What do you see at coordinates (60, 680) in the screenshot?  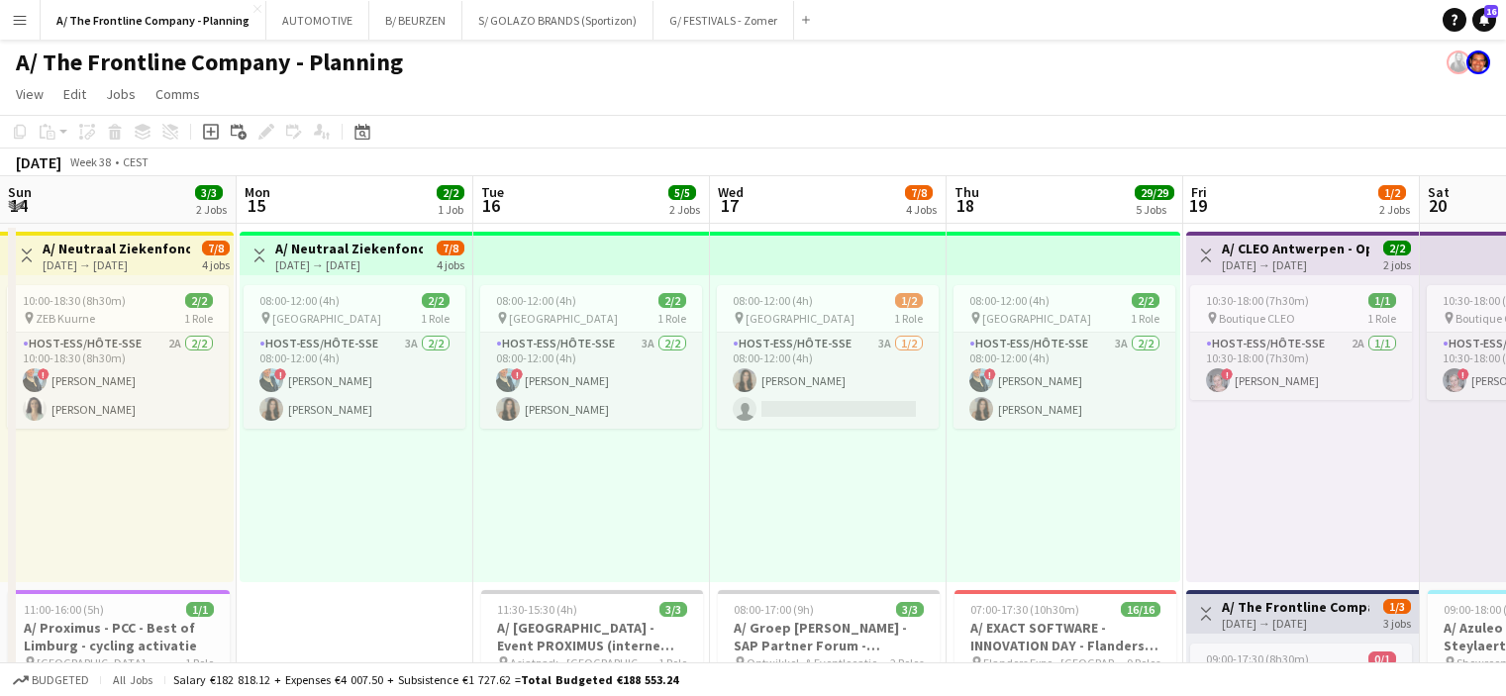 I see `span: Budgeted` at bounding box center [60, 680].